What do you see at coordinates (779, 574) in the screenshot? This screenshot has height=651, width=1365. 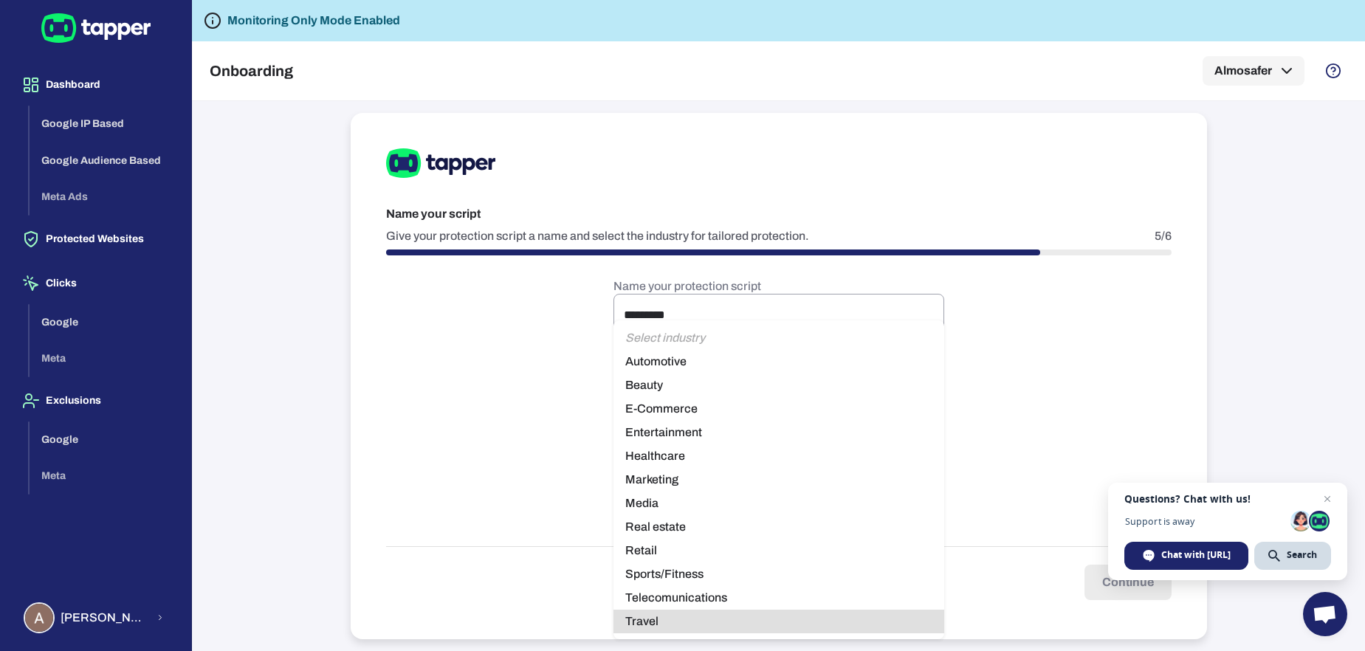 I see `li: Sports/Fitness` at bounding box center [779, 574].